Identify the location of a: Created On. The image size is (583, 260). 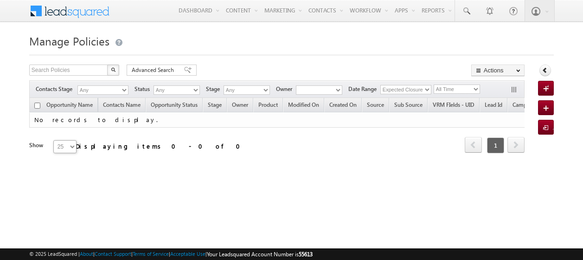
(343, 106).